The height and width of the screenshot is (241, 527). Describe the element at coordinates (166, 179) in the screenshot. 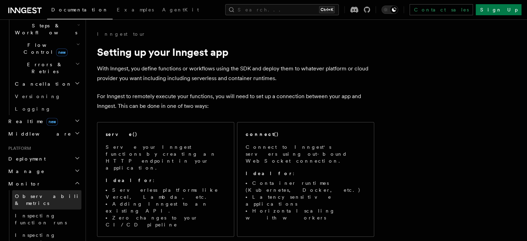

I see `a: serve()Serve your Inngest functions by creating an HTTP endpoint in your application.Ideal for:Se...` at that location.